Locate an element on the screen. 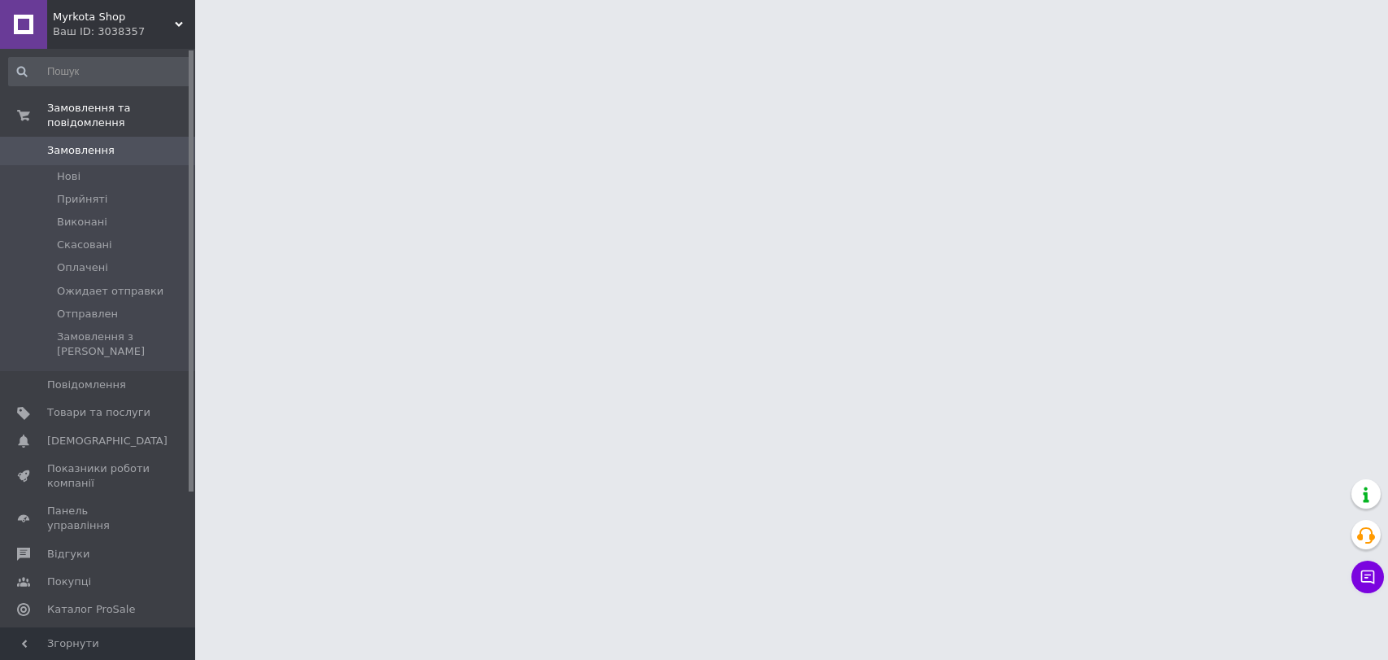 Image resolution: width=1388 pixels, height=660 pixels. span: Виконані is located at coordinates (82, 222).